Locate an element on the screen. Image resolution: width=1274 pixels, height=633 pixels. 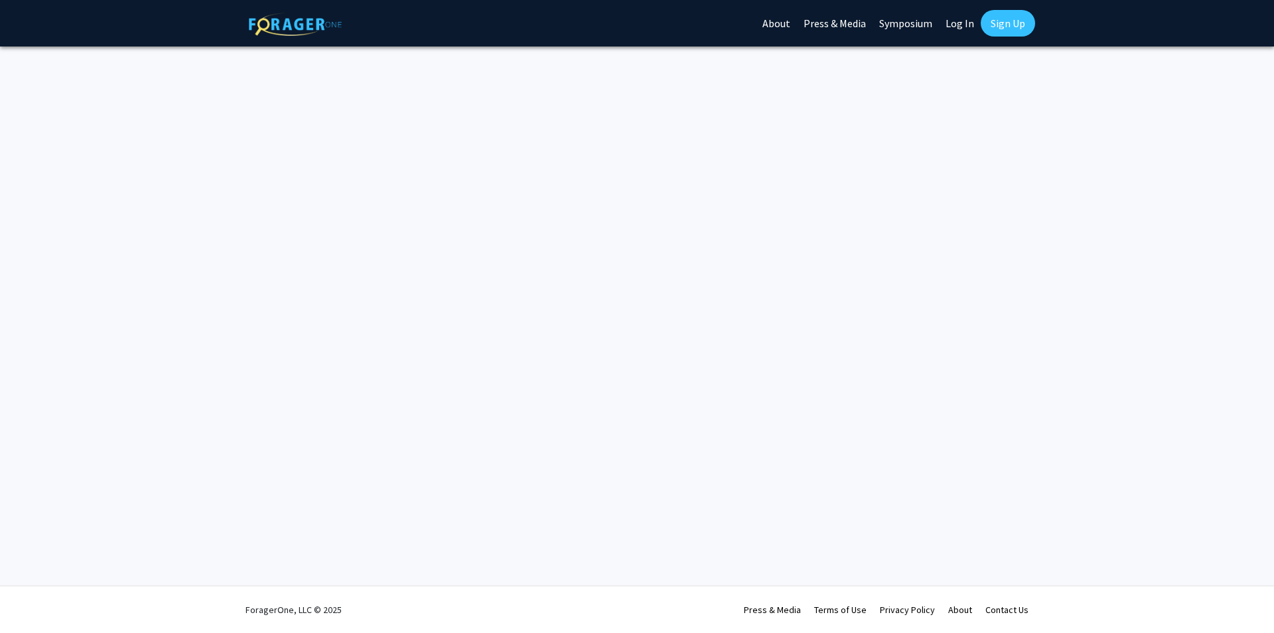
a: Terms of Use is located at coordinates (840, 609).